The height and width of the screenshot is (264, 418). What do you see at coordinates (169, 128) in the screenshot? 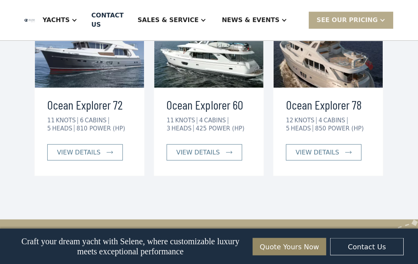
I see `div: 3` at bounding box center [169, 128].